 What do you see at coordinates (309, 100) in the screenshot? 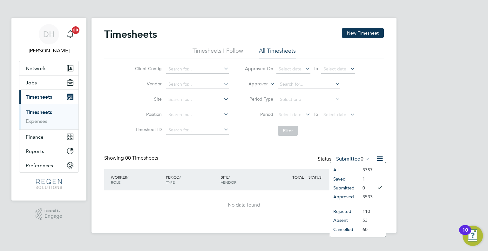
I see `input: Select one` at bounding box center [309, 100].